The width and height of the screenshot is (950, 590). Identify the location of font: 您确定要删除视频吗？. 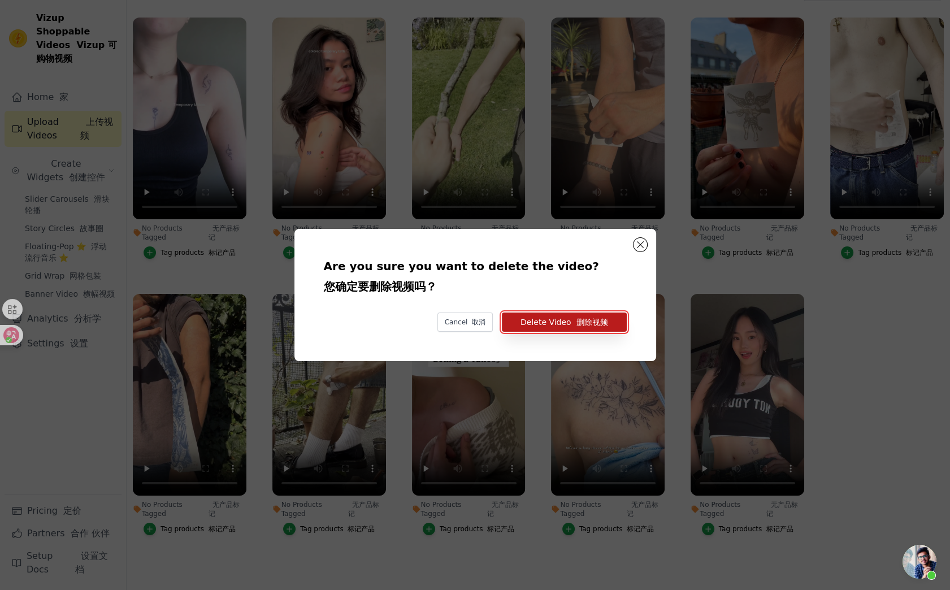
(381, 287).